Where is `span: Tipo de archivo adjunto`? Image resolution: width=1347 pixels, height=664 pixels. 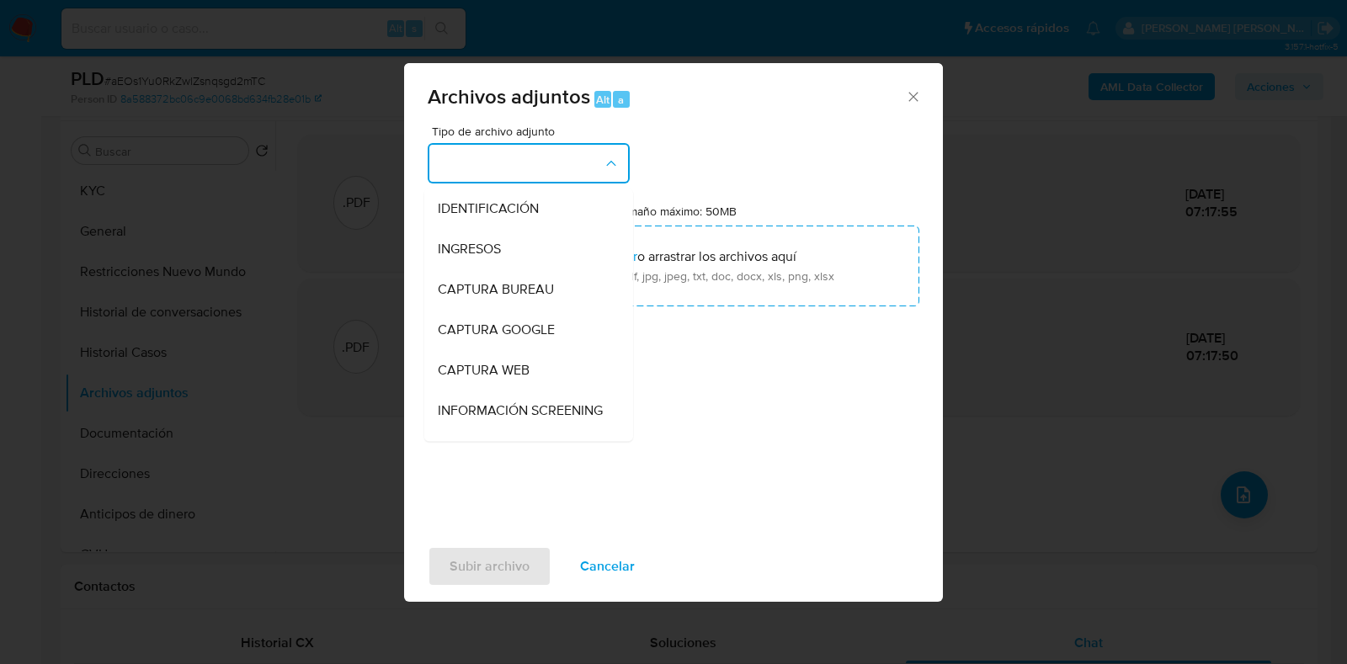
span: Tipo de archivo adjunto is located at coordinates (533, 131).